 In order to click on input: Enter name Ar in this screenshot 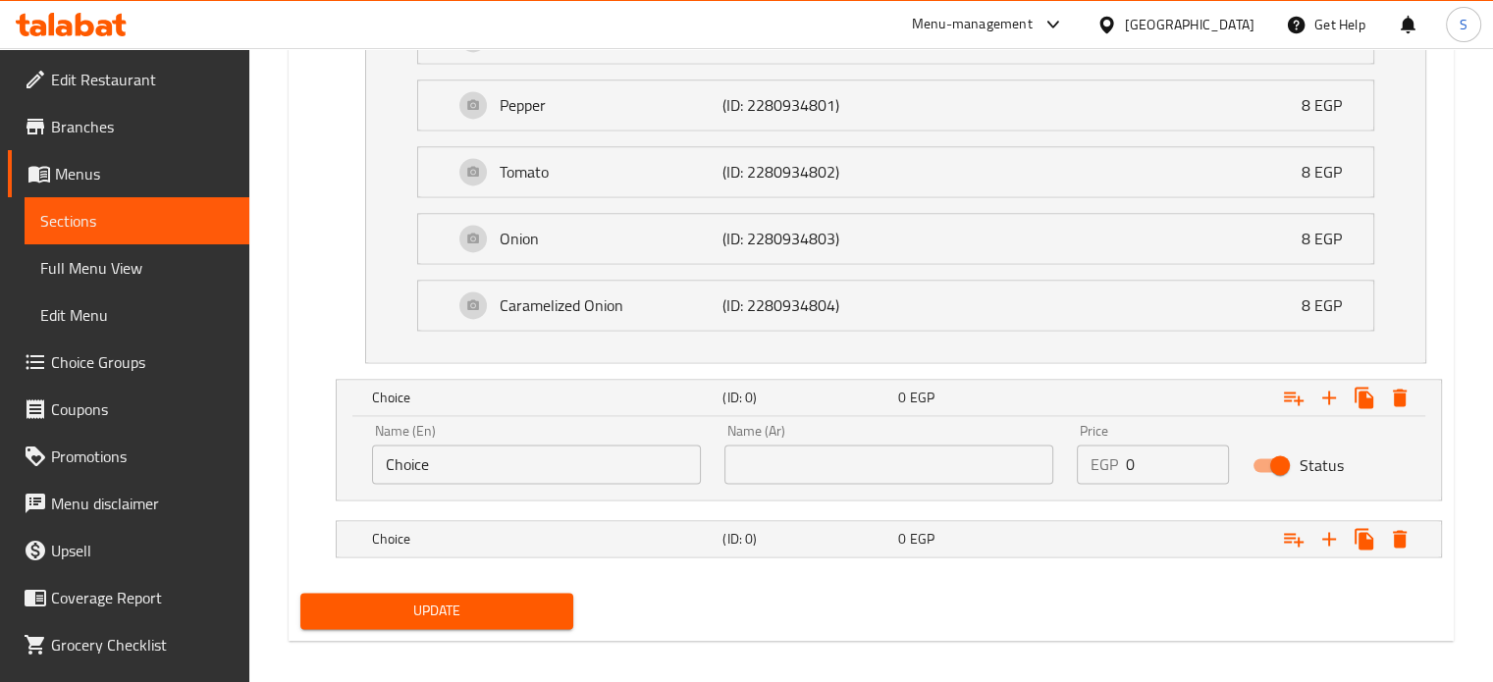, I will do `click(888, 464)`.